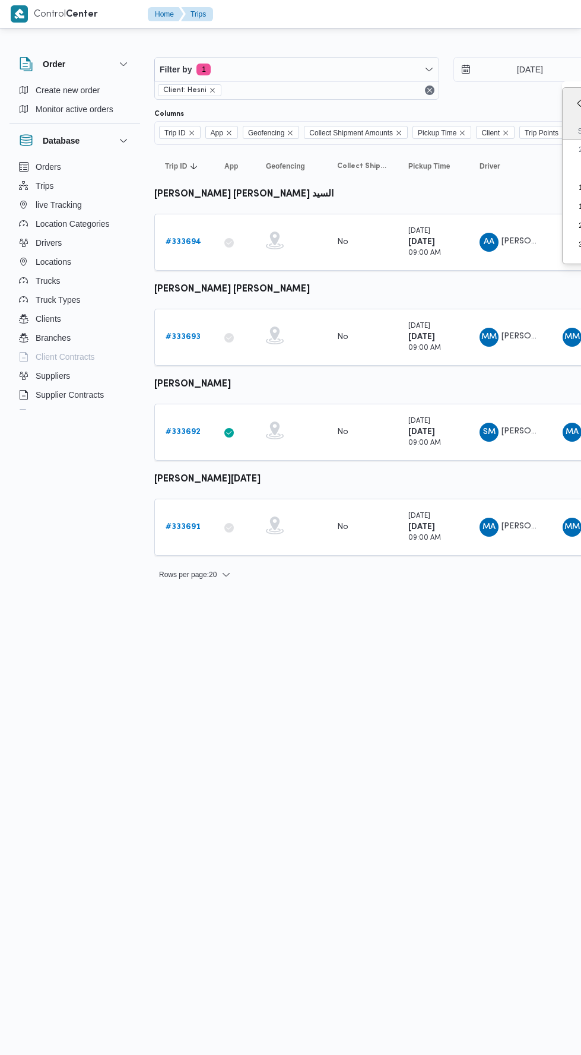 The width and height of the screenshot is (581, 1055). What do you see at coordinates (291, 166) in the screenshot?
I see `button: Geofencing` at bounding box center [291, 166].